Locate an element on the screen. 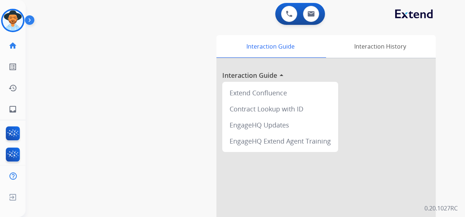 This screenshot has height=217, width=465. mat-icon: history is located at coordinates (13, 88).